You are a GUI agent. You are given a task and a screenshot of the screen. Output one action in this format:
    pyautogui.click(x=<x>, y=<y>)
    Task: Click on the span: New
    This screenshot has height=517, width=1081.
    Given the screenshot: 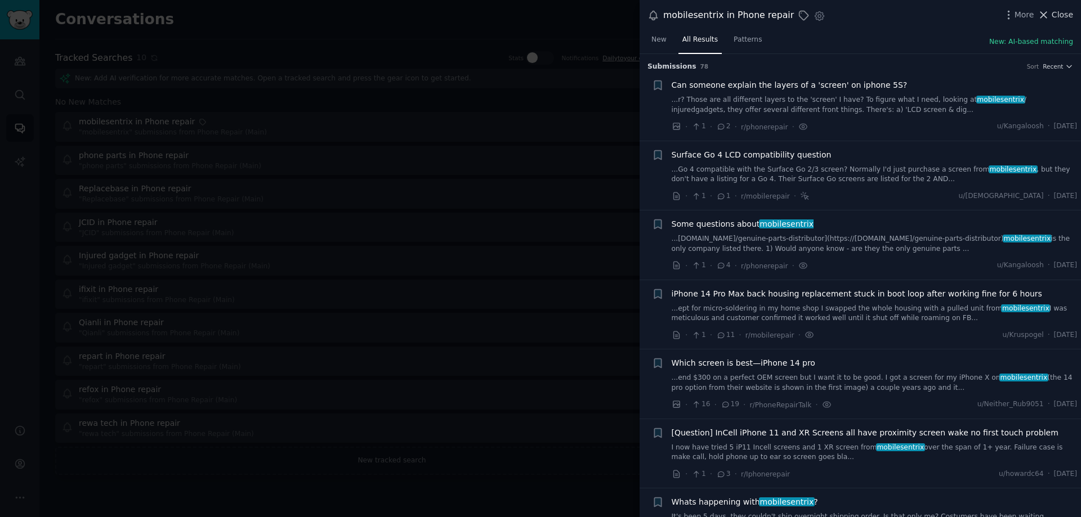 What is the action you would take?
    pyautogui.click(x=659, y=40)
    